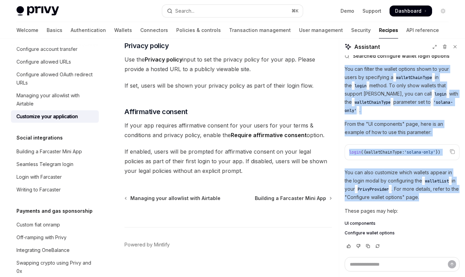  What do you see at coordinates (378, 246) in the screenshot?
I see `button: Reload last chat` at bounding box center [378, 246].